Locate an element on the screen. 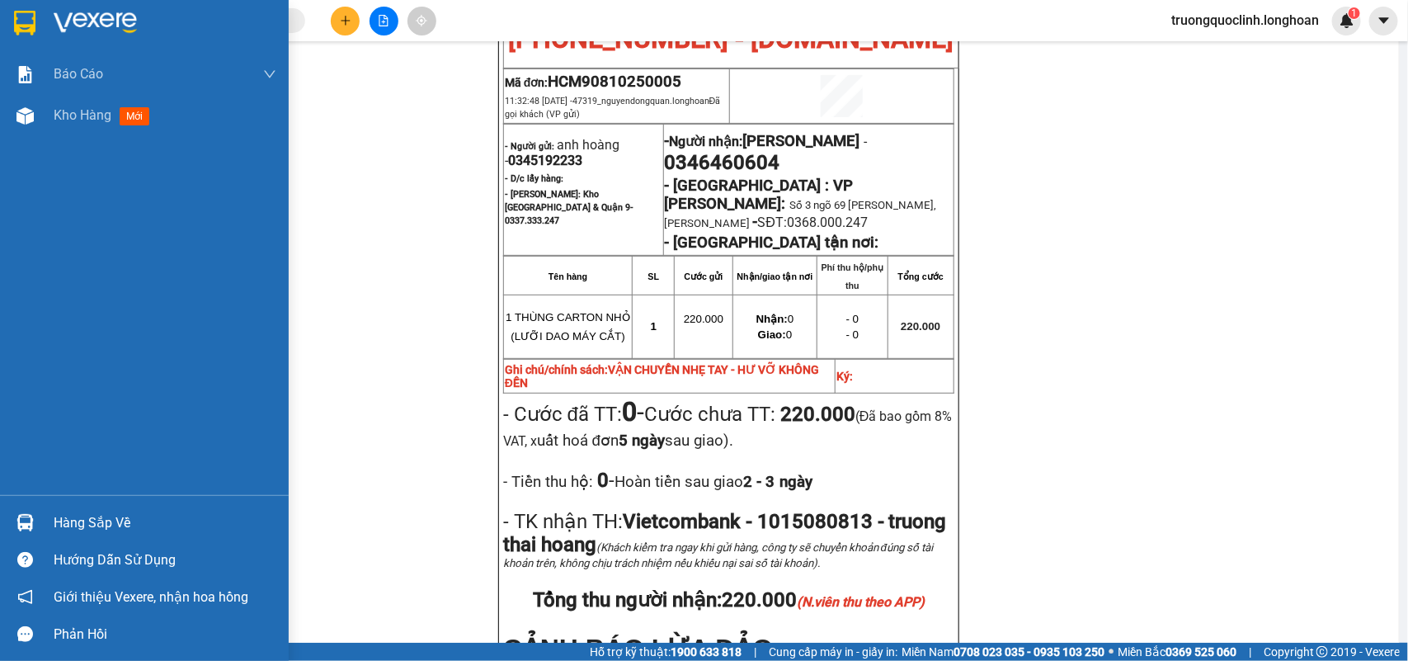 This screenshot has width=1408, height=661. strong: Ký: is located at coordinates (845, 376).